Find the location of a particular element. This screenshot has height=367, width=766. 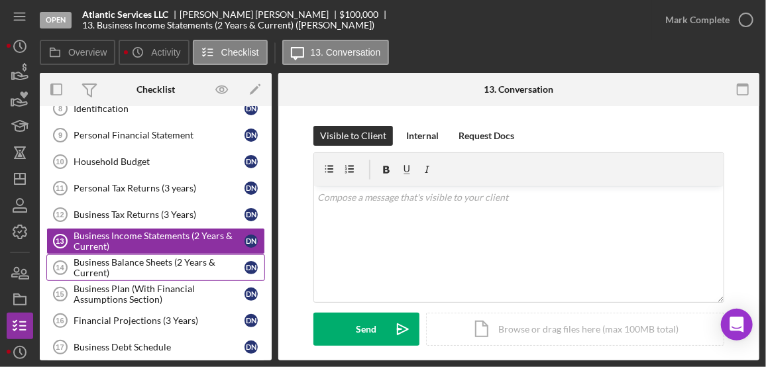

a: 12Business Tax Returns (3 Years)DN is located at coordinates (156, 215).